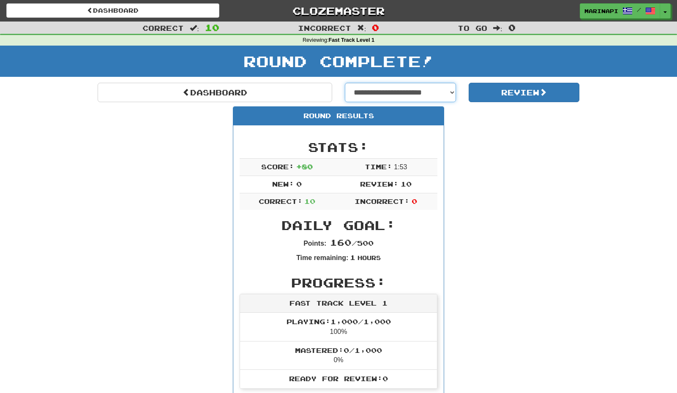  Describe the element at coordinates (338, 350) in the screenshot. I see `span: Mastered: 0 / 1,000` at that location.